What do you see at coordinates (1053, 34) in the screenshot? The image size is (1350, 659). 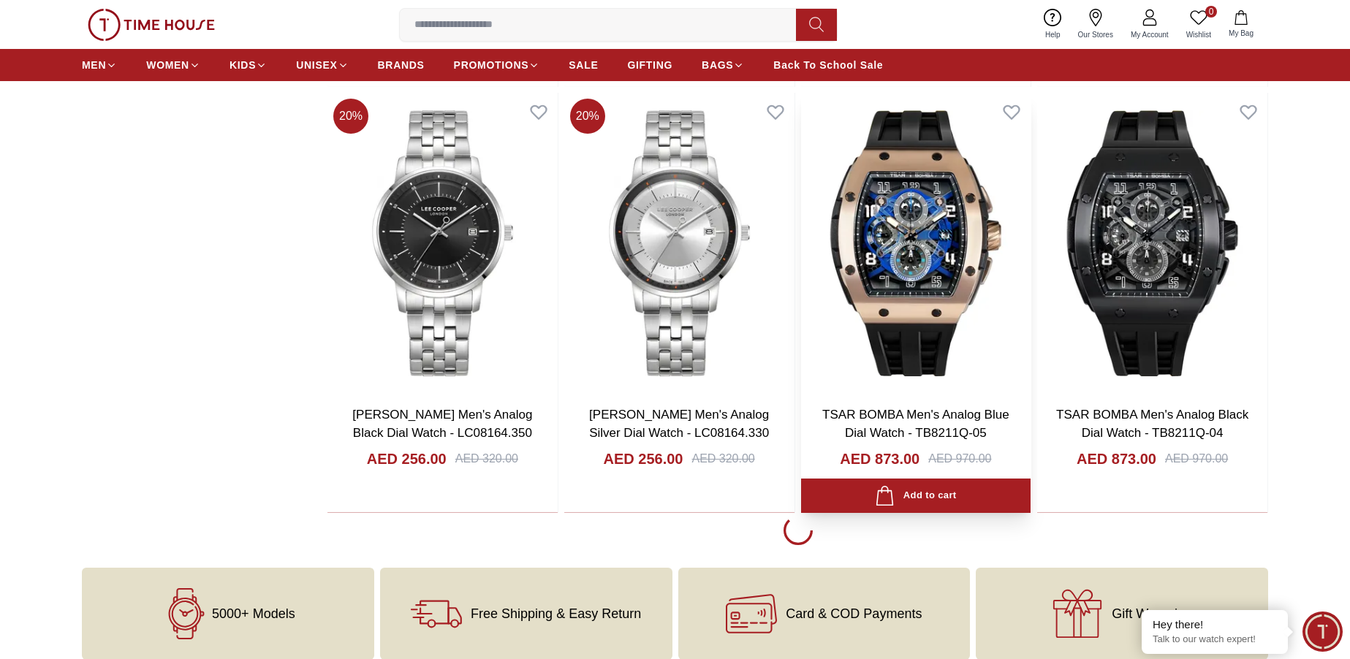 I see `span: Help` at bounding box center [1053, 34].